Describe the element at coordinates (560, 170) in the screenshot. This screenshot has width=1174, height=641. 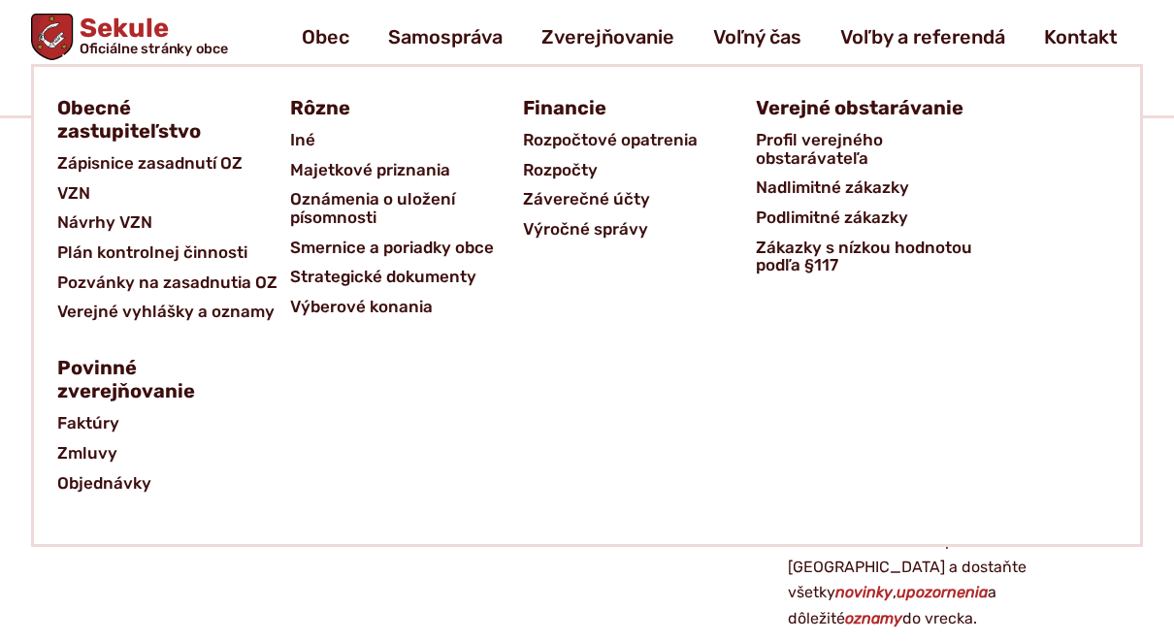
I see `span: Rozpočty` at that location.